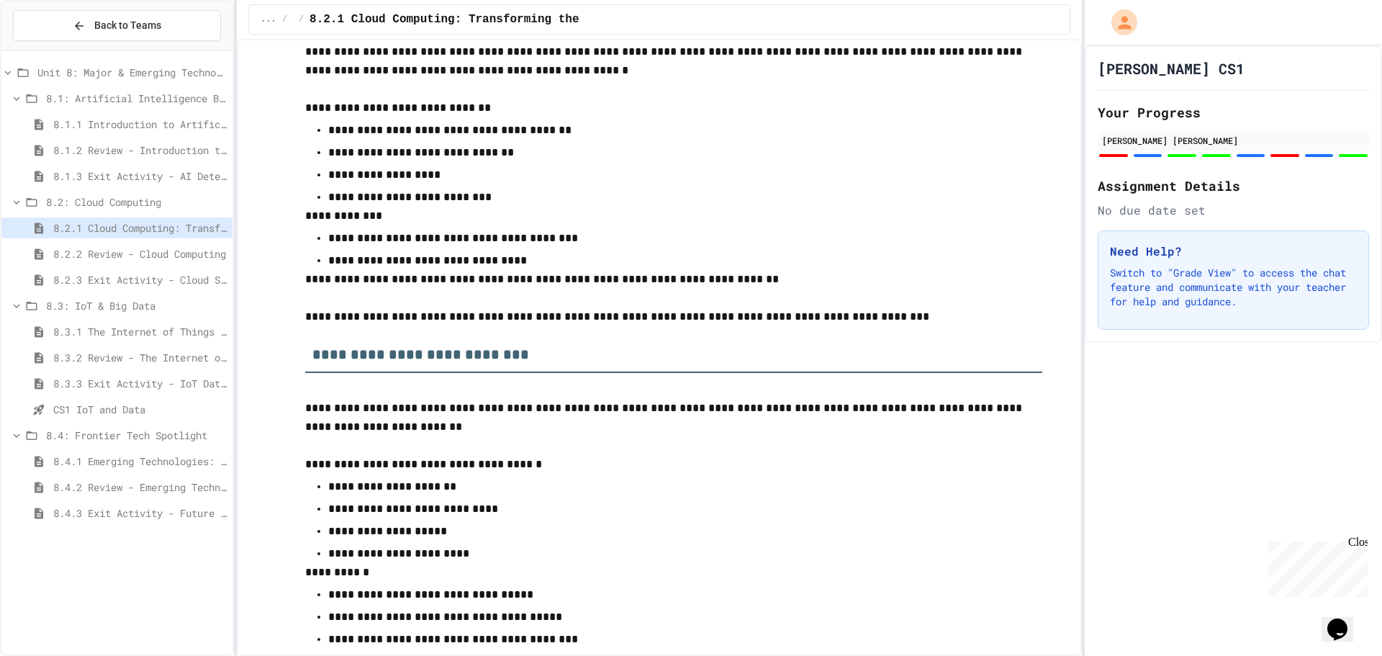 Image resolution: width=1382 pixels, height=656 pixels. I want to click on span: 8.2.2 Review - Cloud Computing, so click(140, 253).